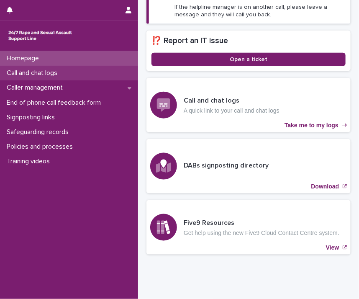  What do you see at coordinates (231, 110) in the screenshot?
I see `p: A quick link to your call and chat logs` at bounding box center [231, 110].